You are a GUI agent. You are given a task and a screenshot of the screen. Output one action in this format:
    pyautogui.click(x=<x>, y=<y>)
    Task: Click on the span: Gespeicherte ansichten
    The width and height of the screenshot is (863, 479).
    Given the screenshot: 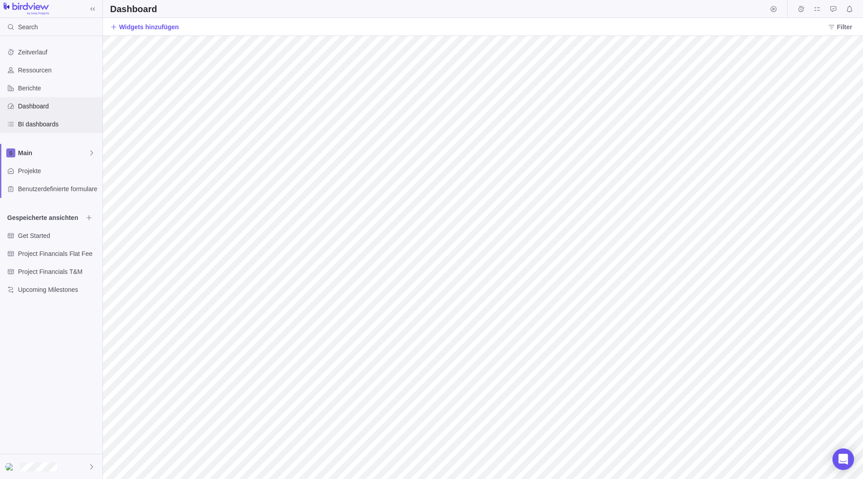 What is the action you would take?
    pyautogui.click(x=45, y=217)
    